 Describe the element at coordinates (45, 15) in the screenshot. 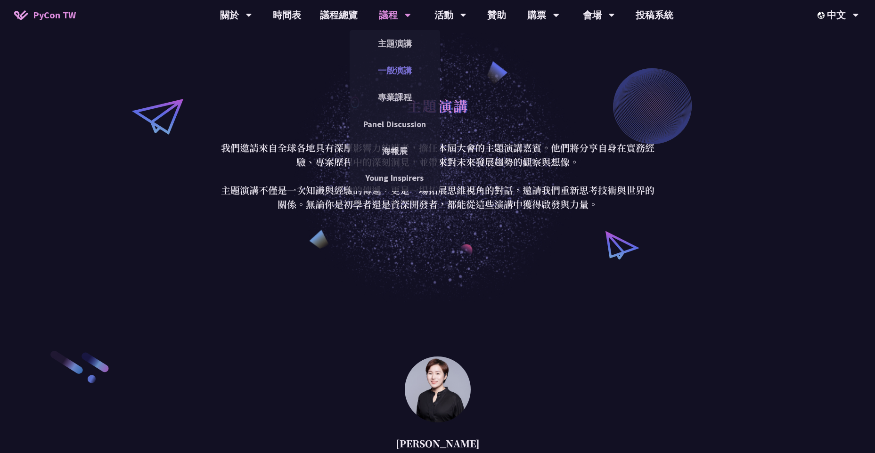

I see `a: PyCon TW` at that location.